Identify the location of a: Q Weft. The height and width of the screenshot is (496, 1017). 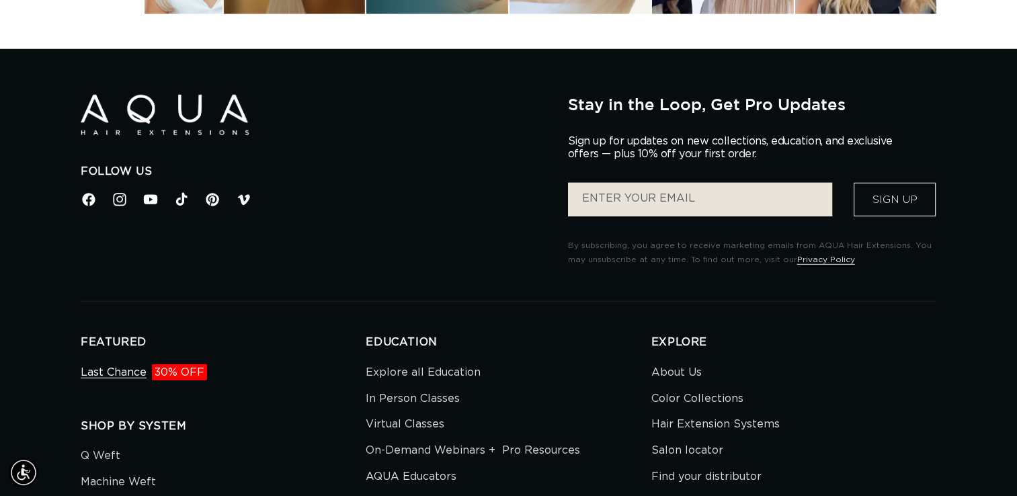
(100, 458).